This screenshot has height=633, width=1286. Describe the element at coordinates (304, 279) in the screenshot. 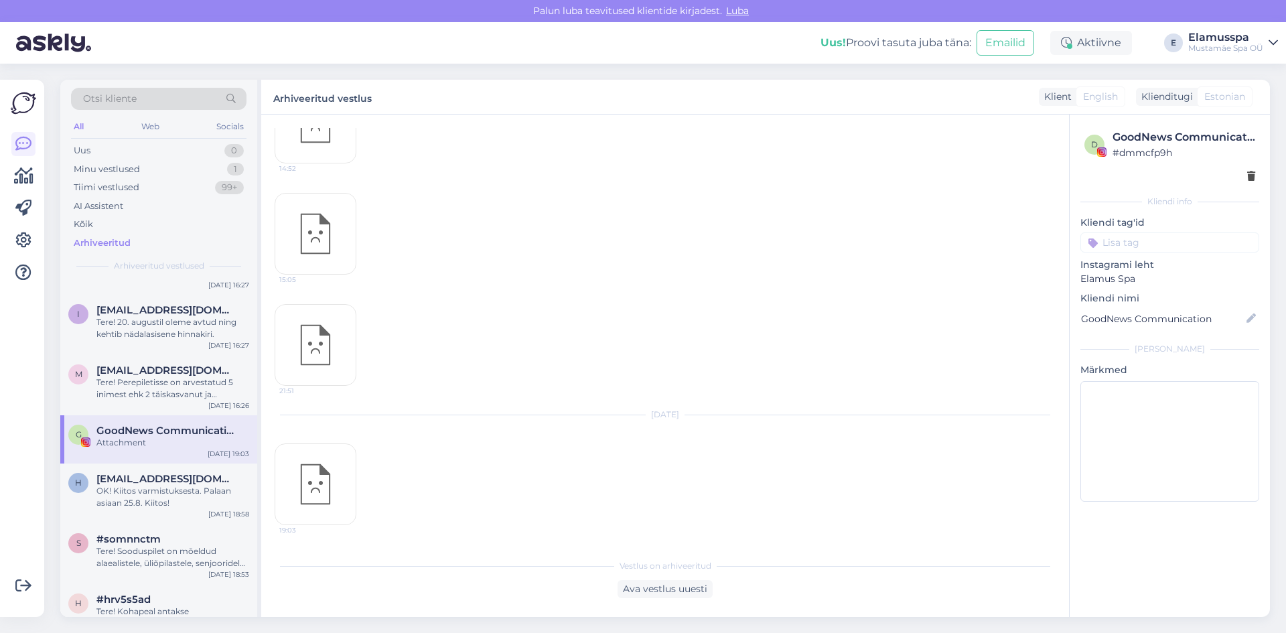

I see `span: 15:05` at that location.